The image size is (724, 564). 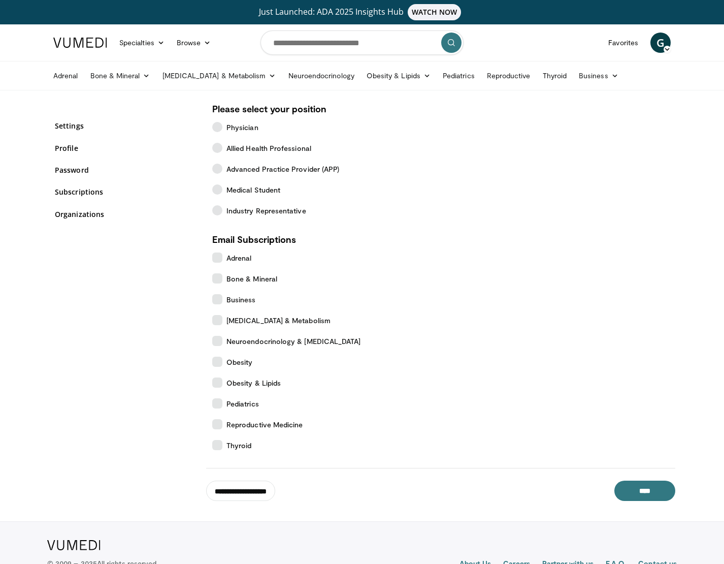 What do you see at coordinates (254, 383) in the screenshot?
I see `span: Obesity & Lipids` at bounding box center [254, 383].